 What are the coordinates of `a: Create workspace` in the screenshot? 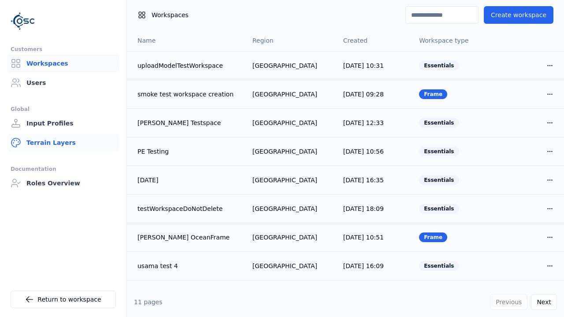 It's located at (519, 15).